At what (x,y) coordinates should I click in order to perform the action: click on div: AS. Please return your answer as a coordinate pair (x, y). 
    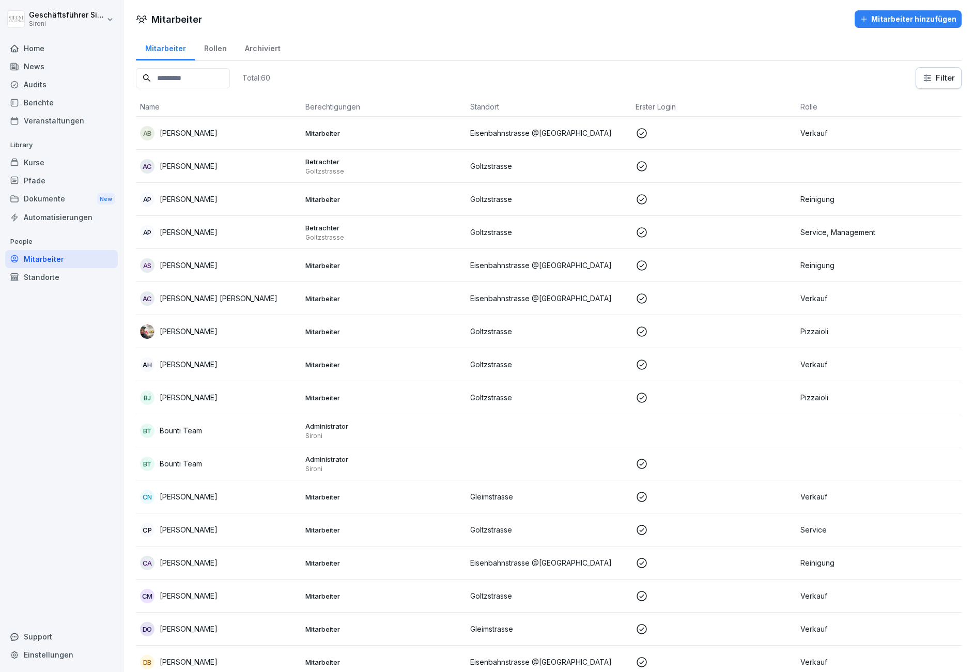
    Looking at the image, I should click on (147, 265).